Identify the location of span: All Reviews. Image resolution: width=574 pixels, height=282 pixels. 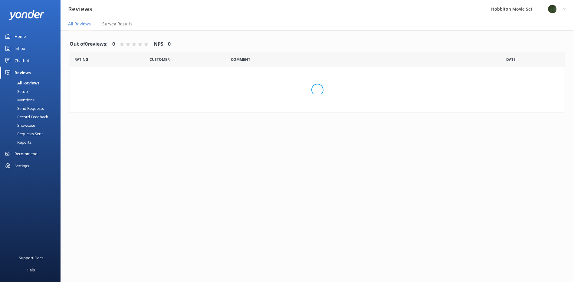
(79, 24).